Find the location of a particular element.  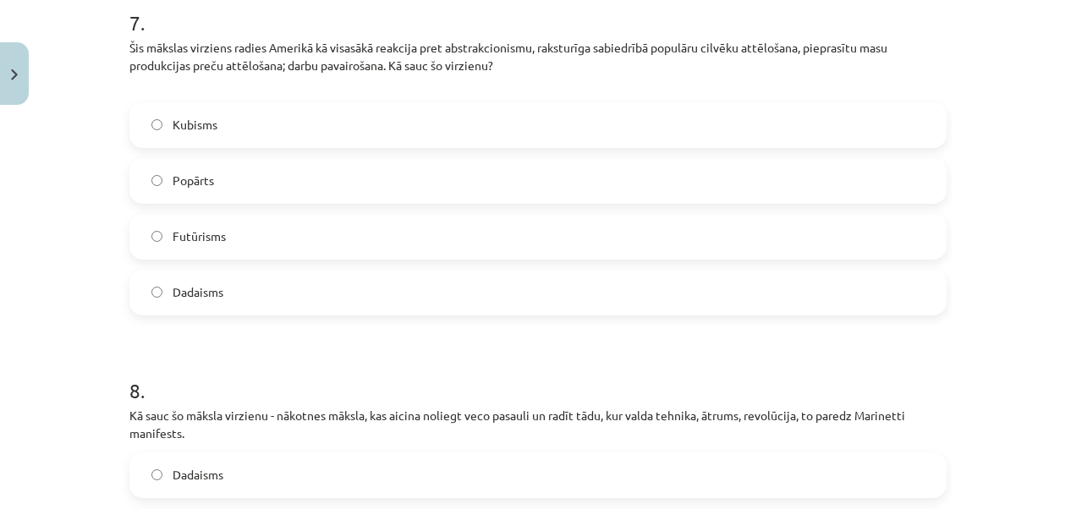

input: Kubisms is located at coordinates (156, 124).